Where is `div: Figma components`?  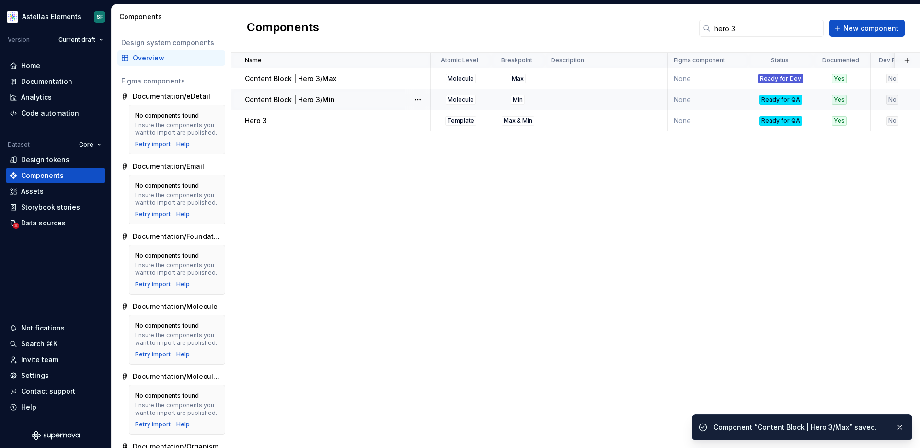 div: Figma components is located at coordinates (171, 81).